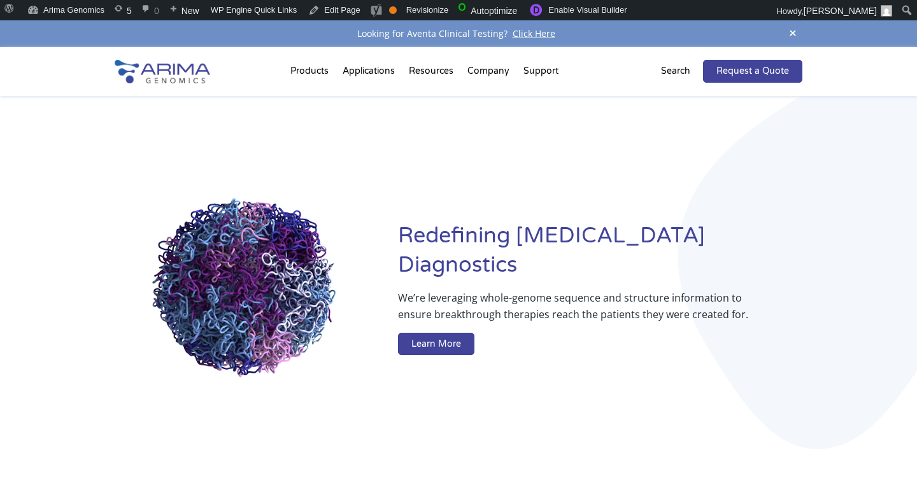 This screenshot has width=917, height=495. I want to click on div: OK, so click(393, 10).